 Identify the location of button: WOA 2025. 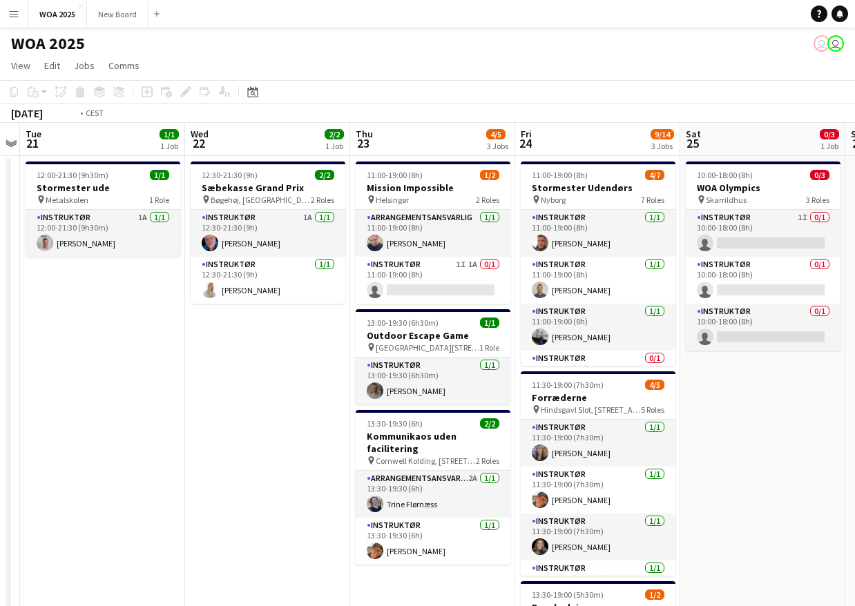
(57, 14).